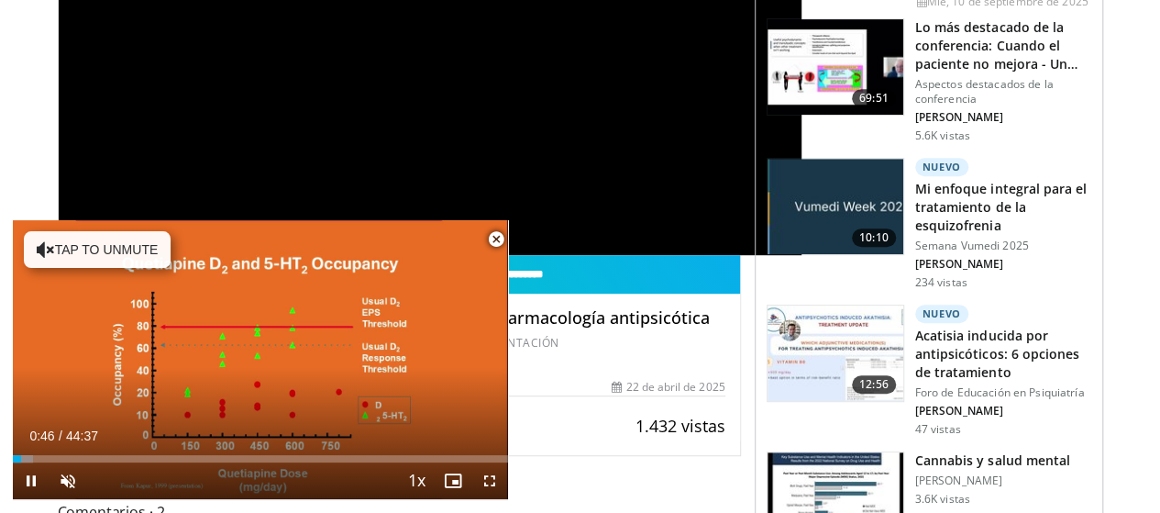 The image size is (1160, 513). Describe the element at coordinates (996, 54) in the screenshot. I see `font: Lo más destacado de la conferencia: Cuando el paciente no mejora - Un psicólogo...` at that location.